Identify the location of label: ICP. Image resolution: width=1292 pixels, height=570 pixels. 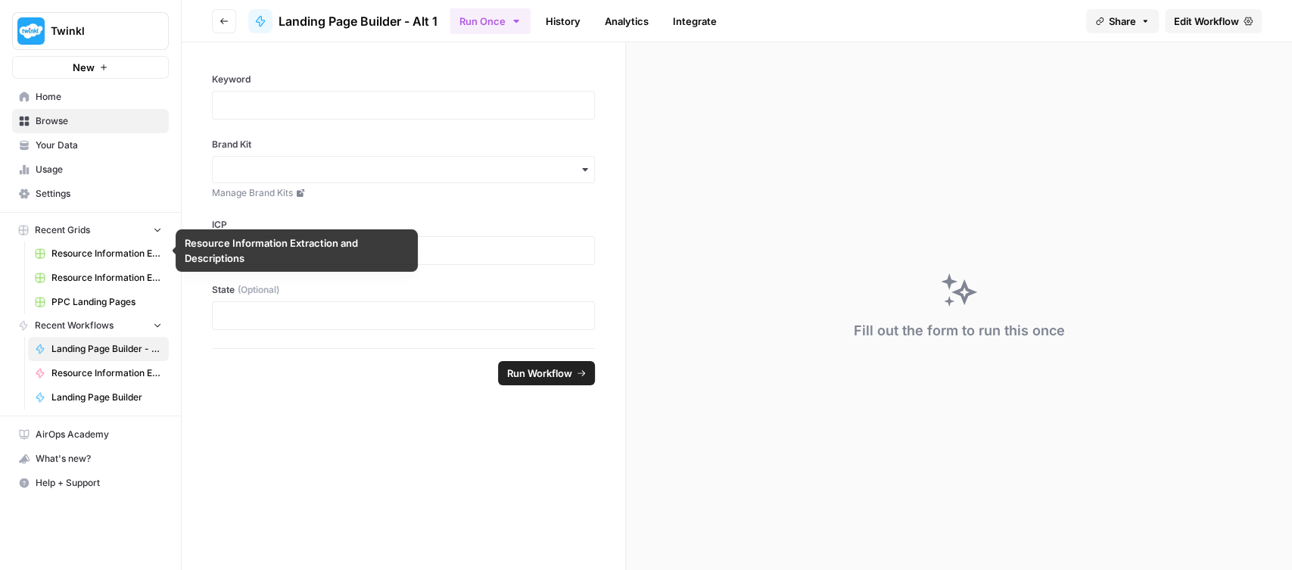
(403, 225).